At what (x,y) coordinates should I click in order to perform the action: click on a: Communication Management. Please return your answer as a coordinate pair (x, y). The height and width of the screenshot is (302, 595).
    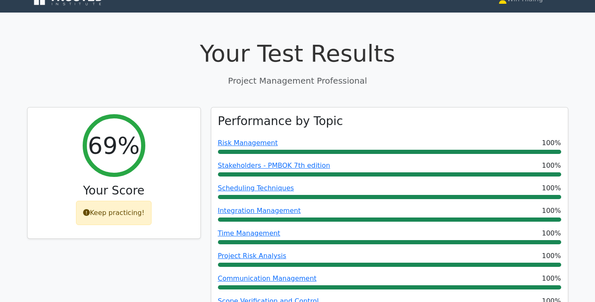
    Looking at the image, I should click on (267, 278).